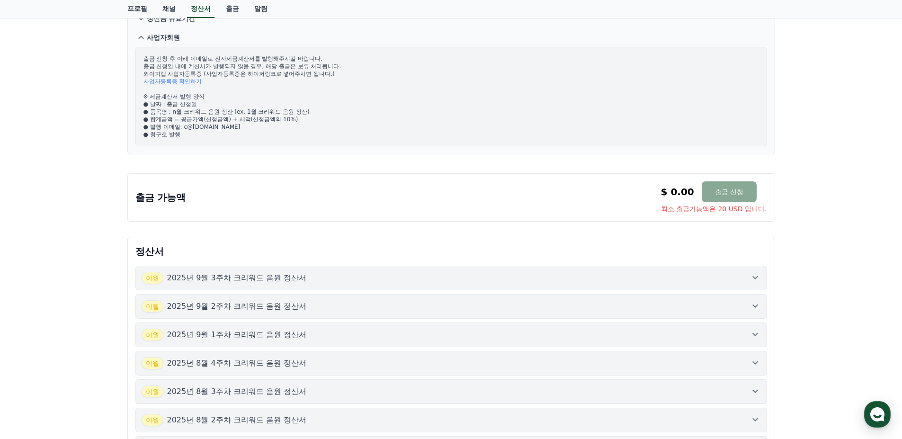 Image resolution: width=902 pixels, height=439 pixels. Describe the element at coordinates (451, 18) in the screenshot. I see `button: 정산금 유효기간` at that location.